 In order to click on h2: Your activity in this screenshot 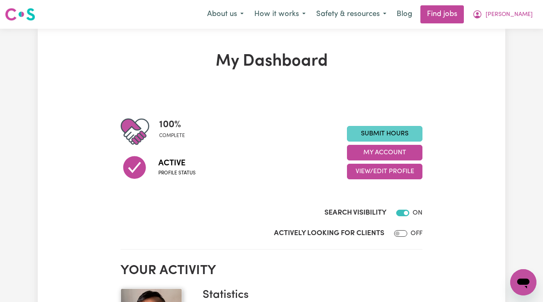, I will do `click(272, 271)`.